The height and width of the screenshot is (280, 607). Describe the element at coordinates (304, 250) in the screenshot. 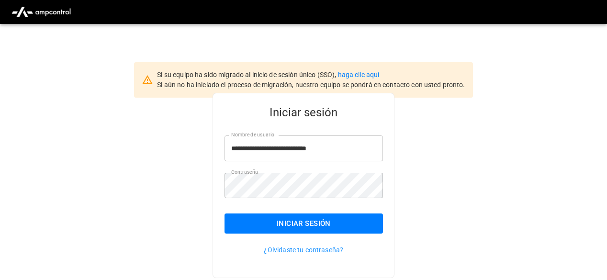

I see `p: ¿Olvidaste tu contraseña?` at that location.